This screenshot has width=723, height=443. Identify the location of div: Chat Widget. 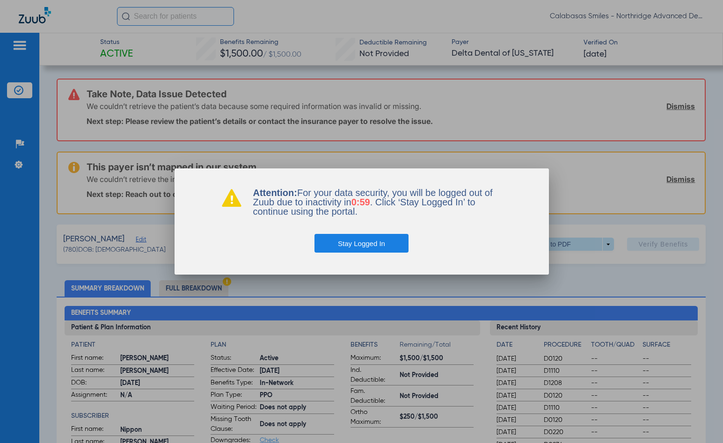
(699, 421).